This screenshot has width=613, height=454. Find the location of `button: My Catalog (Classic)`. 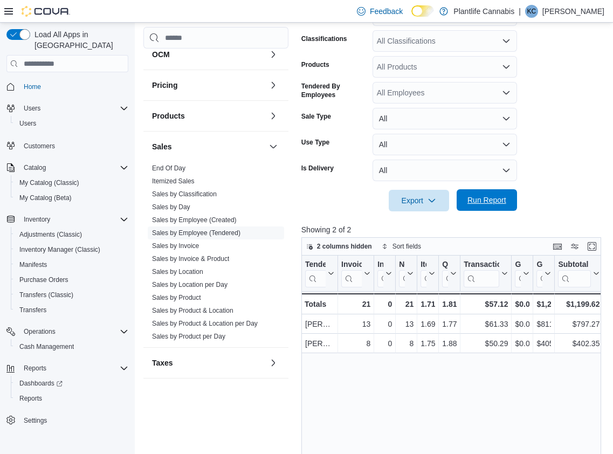

button: My Catalog (Classic) is located at coordinates (72, 183).